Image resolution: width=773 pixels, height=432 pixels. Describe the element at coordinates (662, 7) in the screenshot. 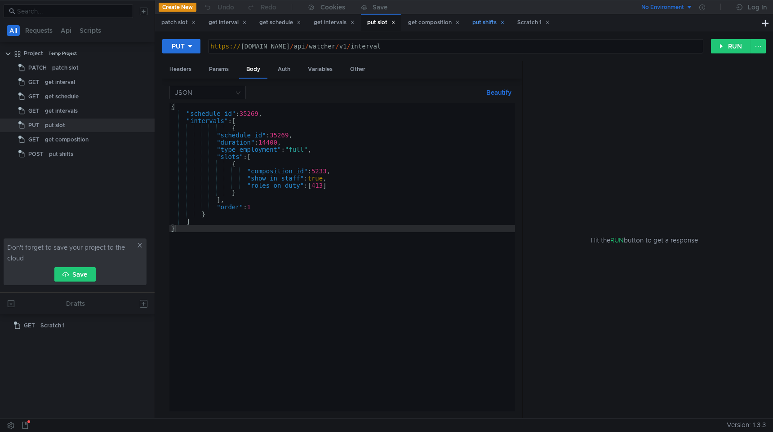

I see `div: No Environment` at that location.